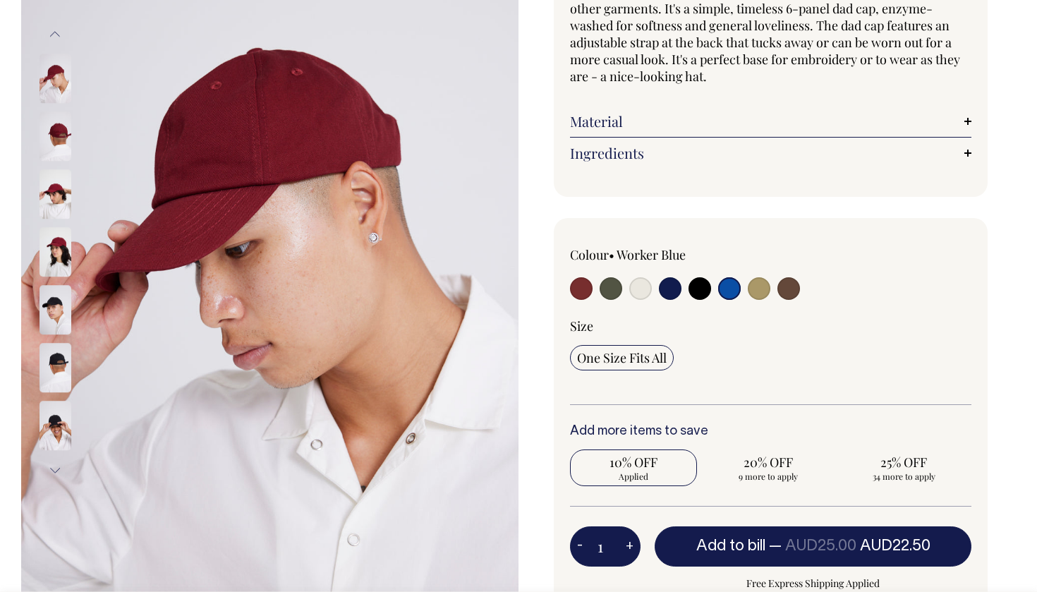 The width and height of the screenshot is (1037, 592). What do you see at coordinates (896, 546) in the screenshot?
I see `span: AUD22.50` at bounding box center [896, 546].